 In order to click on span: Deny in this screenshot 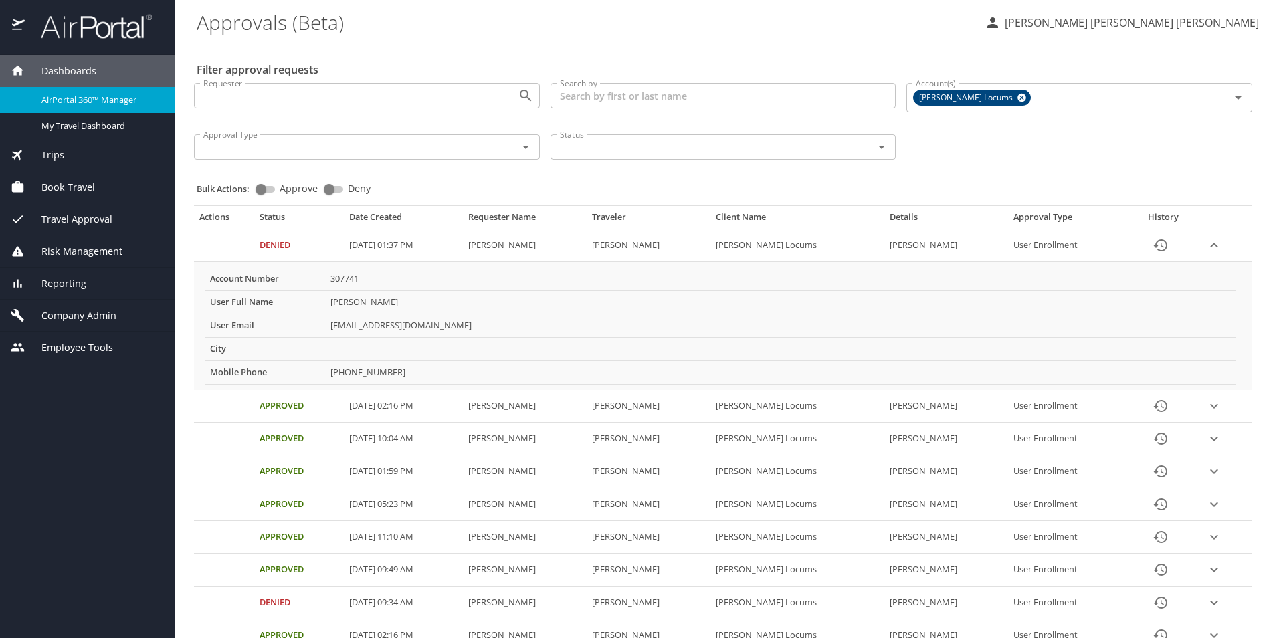, I will do `click(359, 189)`.